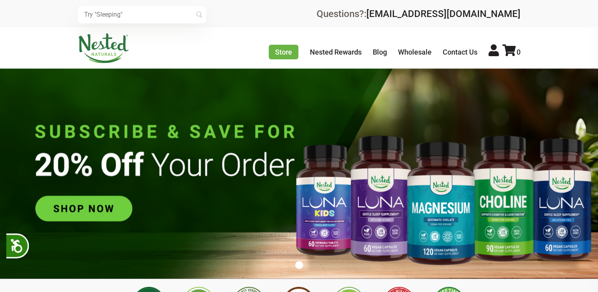 This screenshot has width=598, height=292. I want to click on input: Try "Sleeping", so click(142, 15).